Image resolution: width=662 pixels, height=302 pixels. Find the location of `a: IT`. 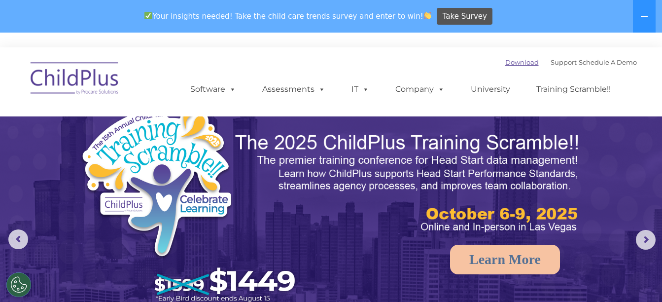

a: IT is located at coordinates (360, 89).